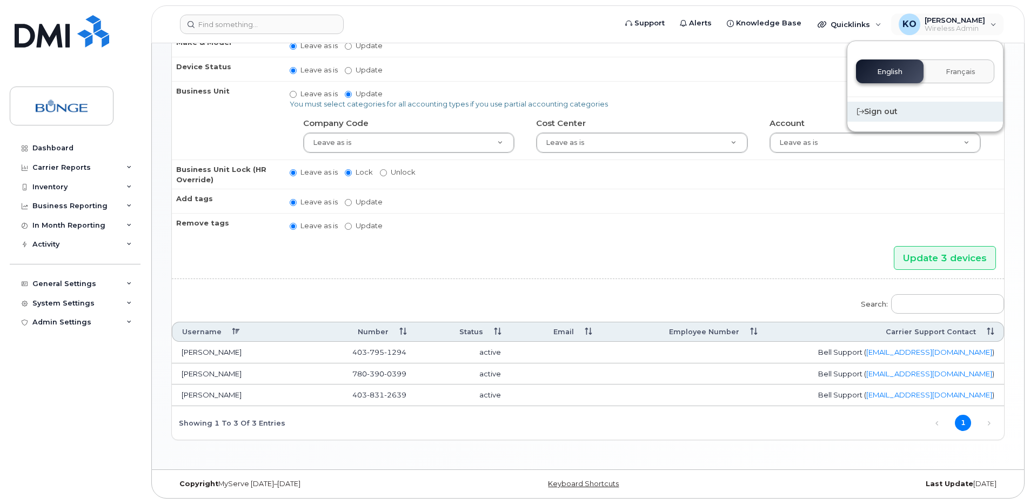  I want to click on span: 2639, so click(395, 394).